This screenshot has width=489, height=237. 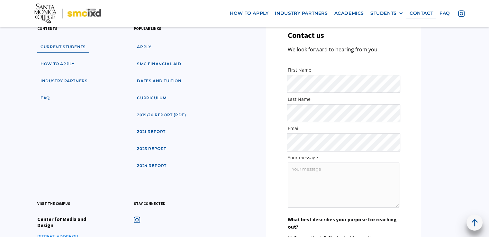 I want to click on a: back to top, so click(x=474, y=223).